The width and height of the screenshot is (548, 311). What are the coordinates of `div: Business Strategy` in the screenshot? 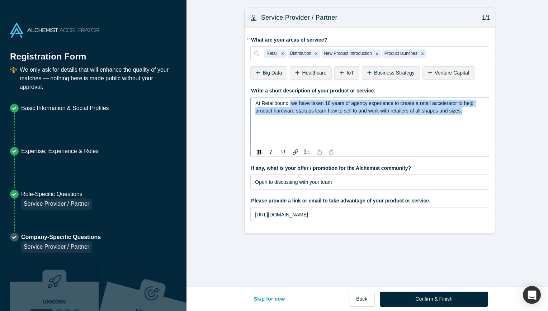 It's located at (391, 73).